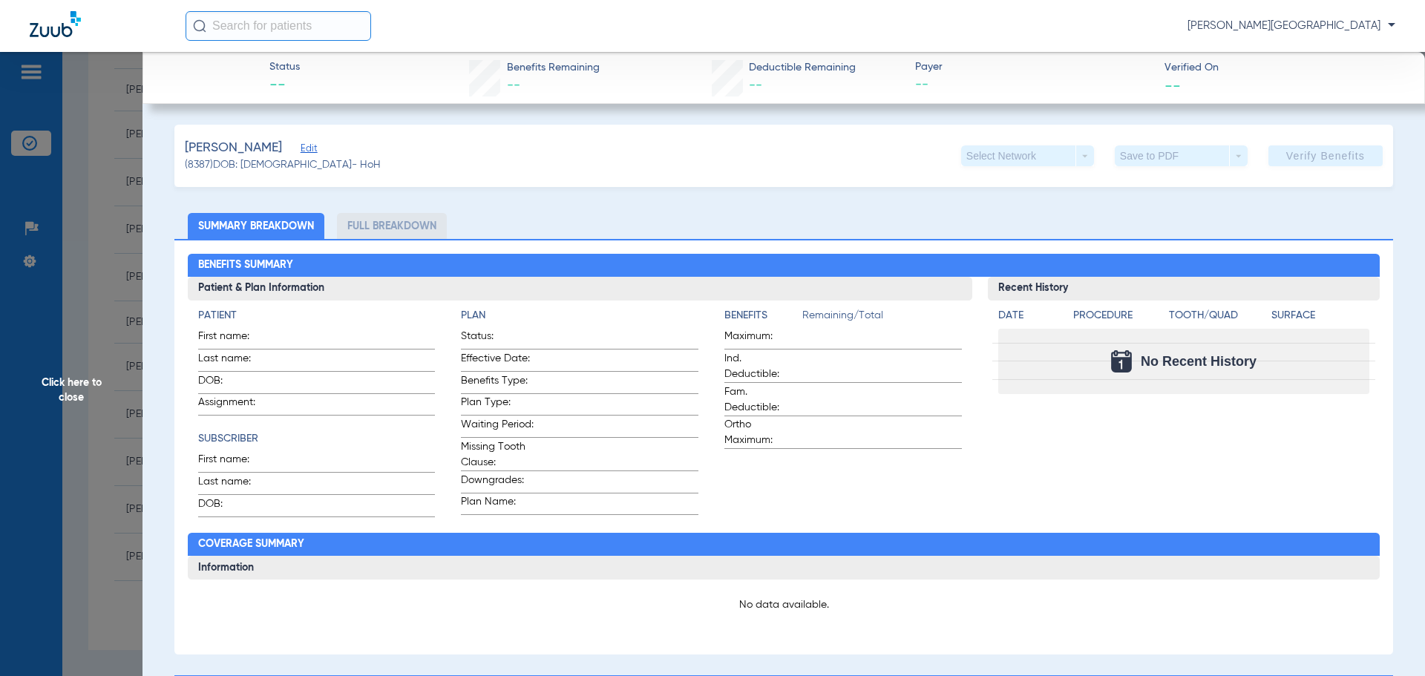  Describe the element at coordinates (317, 315) in the screenshot. I see `app-breakdown-title: Patient` at that location.